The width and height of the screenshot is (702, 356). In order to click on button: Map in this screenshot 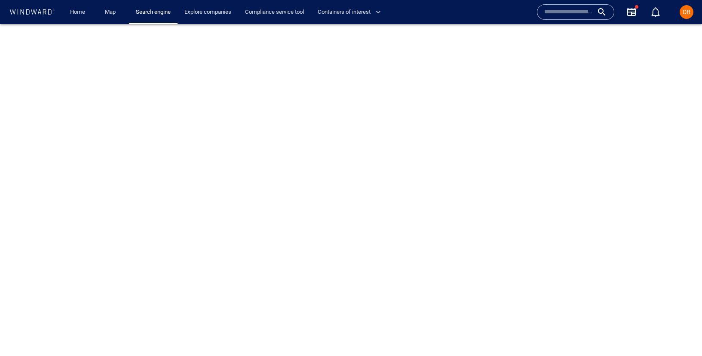, I will do `click(112, 12)`.